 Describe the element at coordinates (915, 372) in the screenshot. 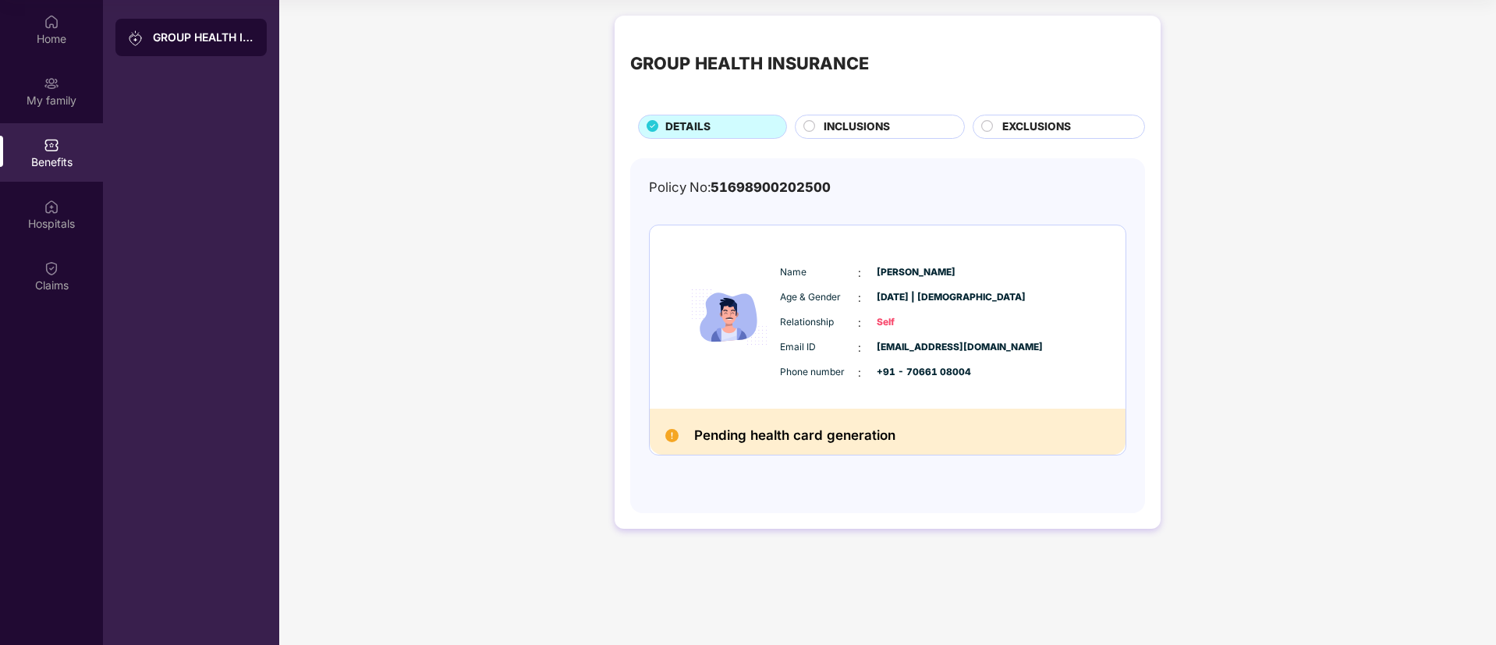

I see `span: +91 - 70661 08004` at that location.